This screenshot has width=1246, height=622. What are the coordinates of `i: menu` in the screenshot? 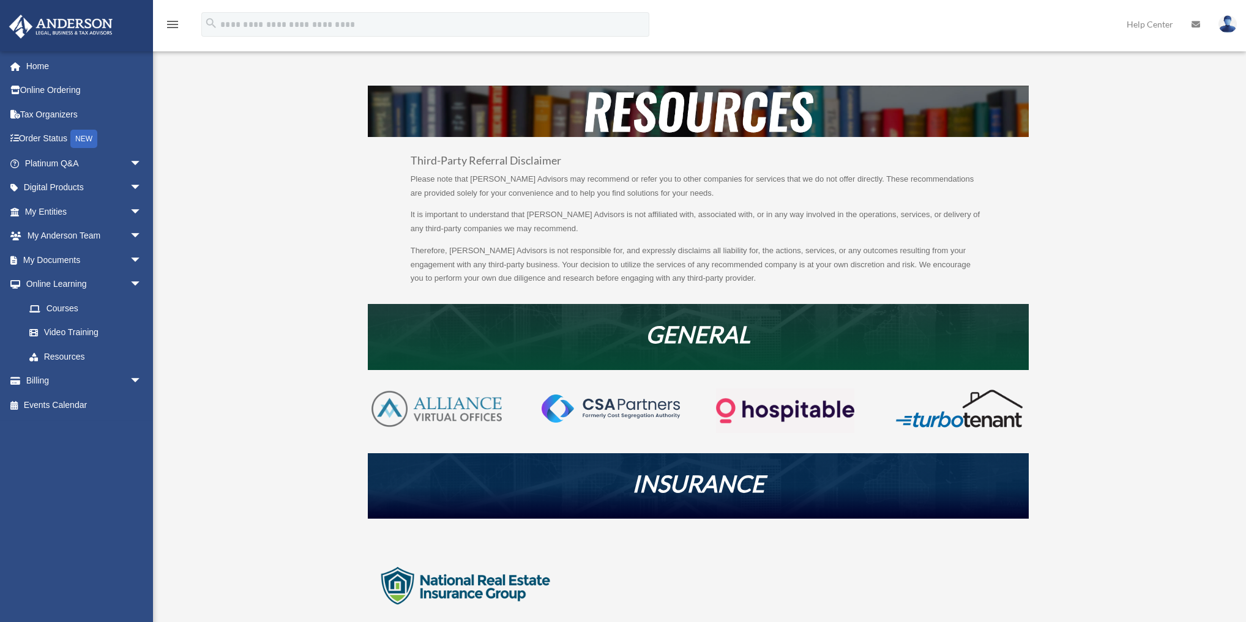 It's located at (173, 24).